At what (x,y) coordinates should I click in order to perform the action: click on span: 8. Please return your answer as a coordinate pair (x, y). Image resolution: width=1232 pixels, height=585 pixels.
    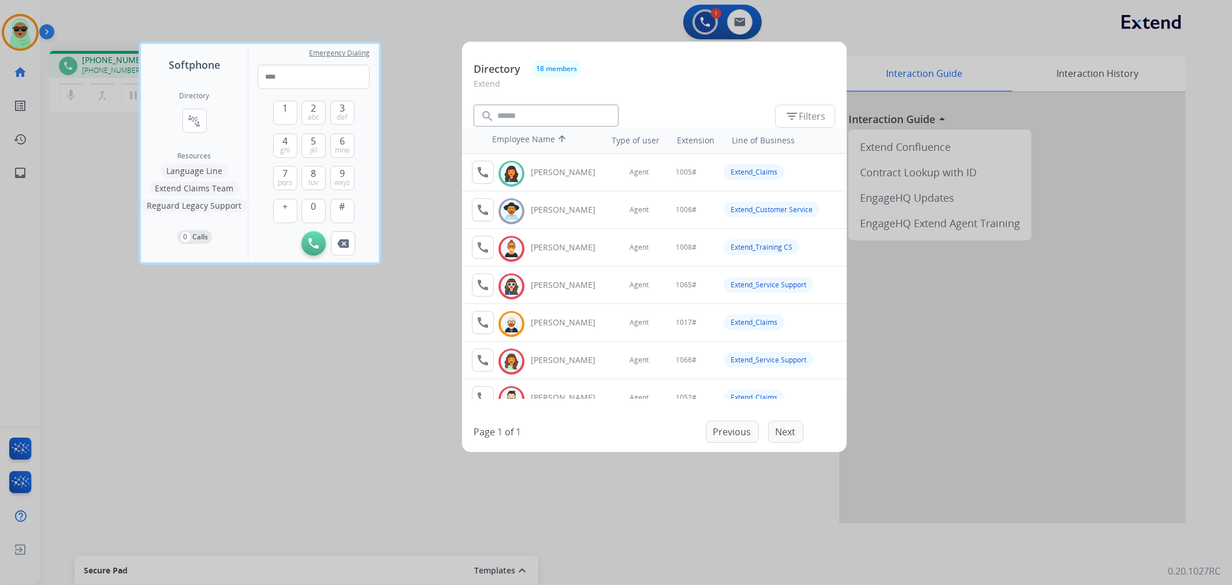
    Looking at the image, I should click on (314, 173).